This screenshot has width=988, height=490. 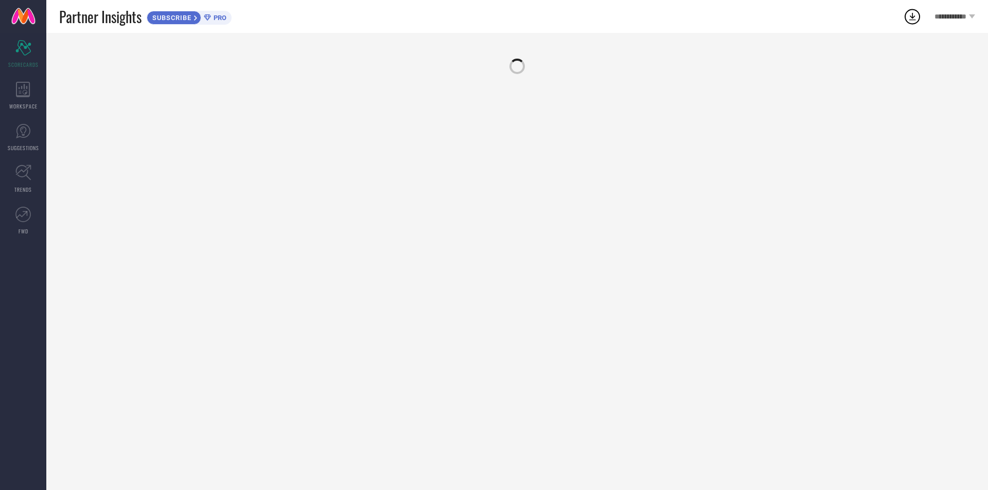 What do you see at coordinates (23, 148) in the screenshot?
I see `span: SUGGESTIONS` at bounding box center [23, 148].